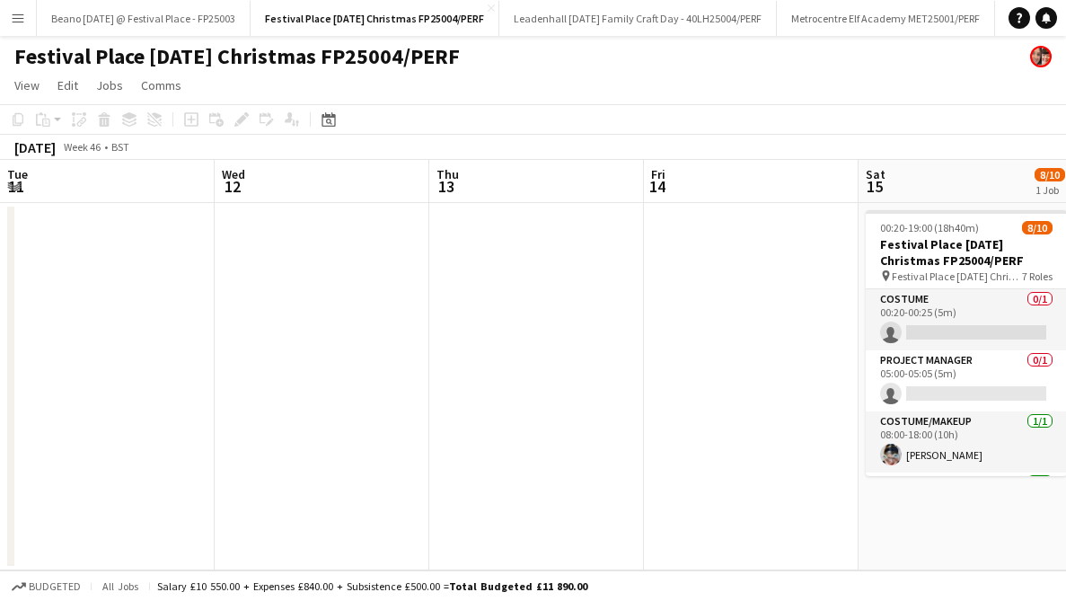  I want to click on span: Comms, so click(161, 85).